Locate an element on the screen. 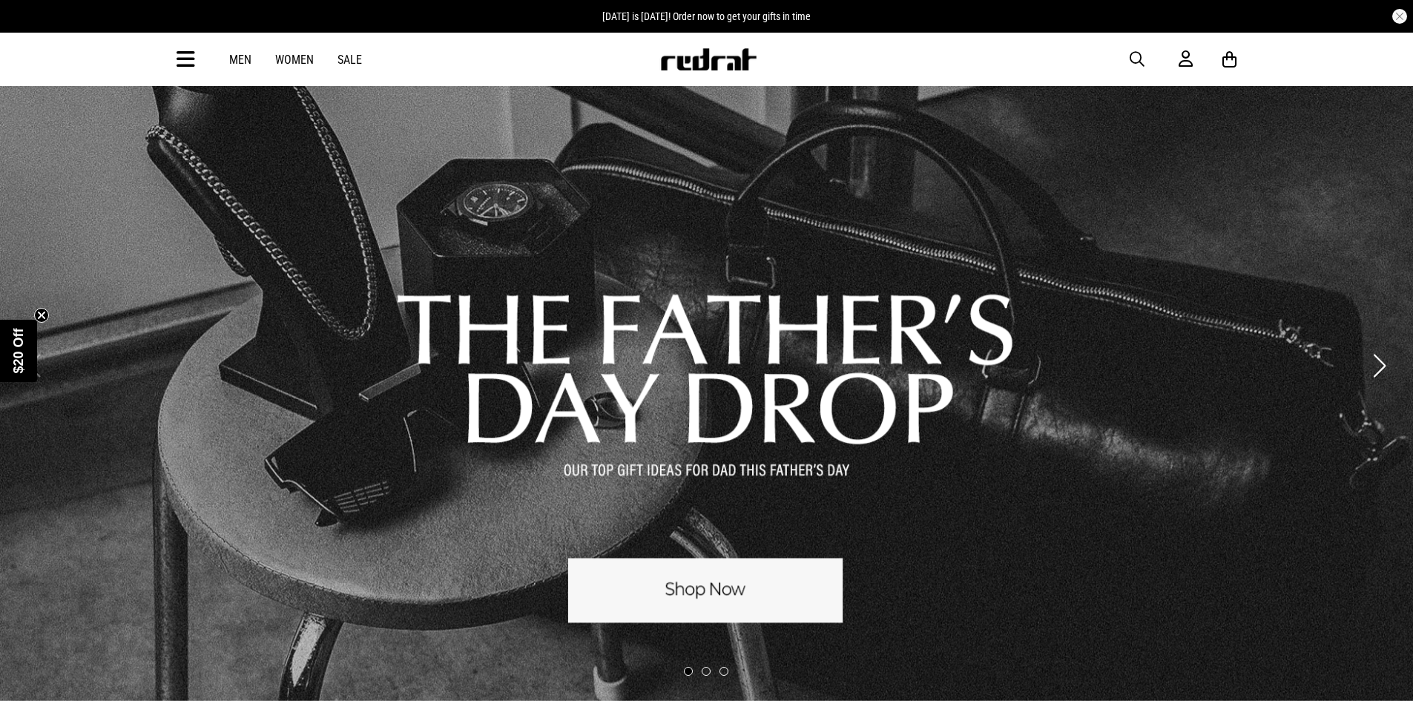 The height and width of the screenshot is (701, 1413). a: Women is located at coordinates (294, 59).